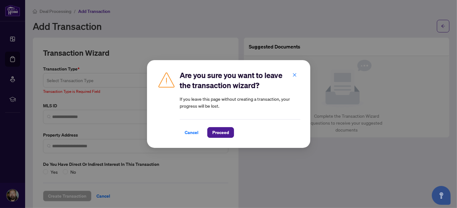 Image resolution: width=457 pixels, height=208 pixels. I want to click on button: Open asap, so click(442, 195).